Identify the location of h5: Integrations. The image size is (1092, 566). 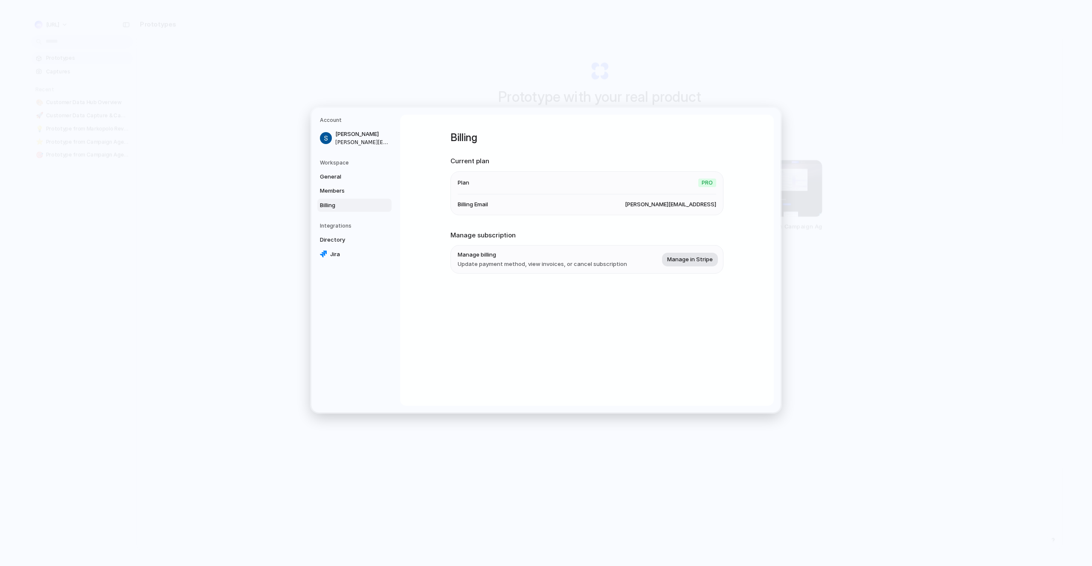
(356, 226).